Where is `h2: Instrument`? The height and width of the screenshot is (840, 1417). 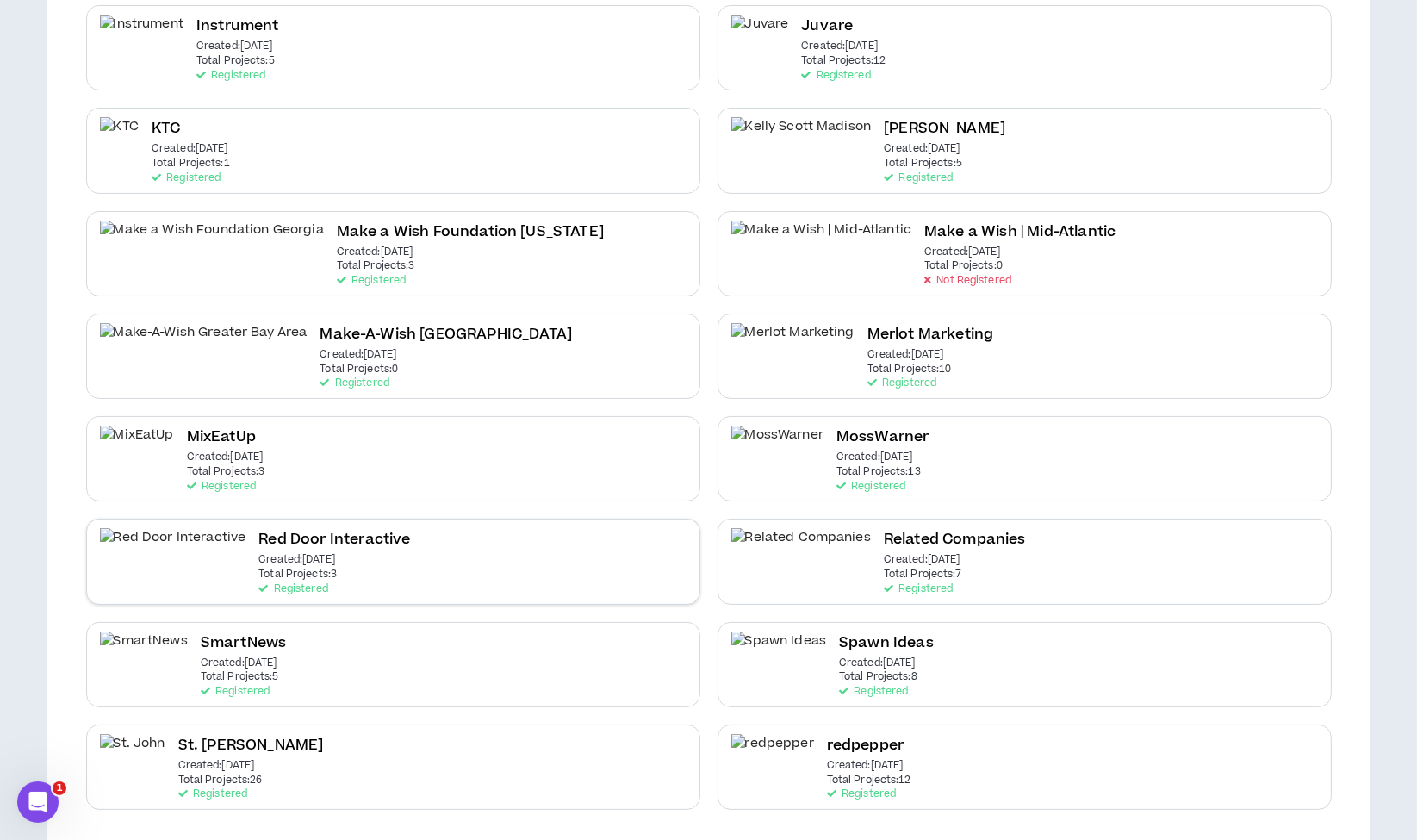
h2: Instrument is located at coordinates (238, 25).